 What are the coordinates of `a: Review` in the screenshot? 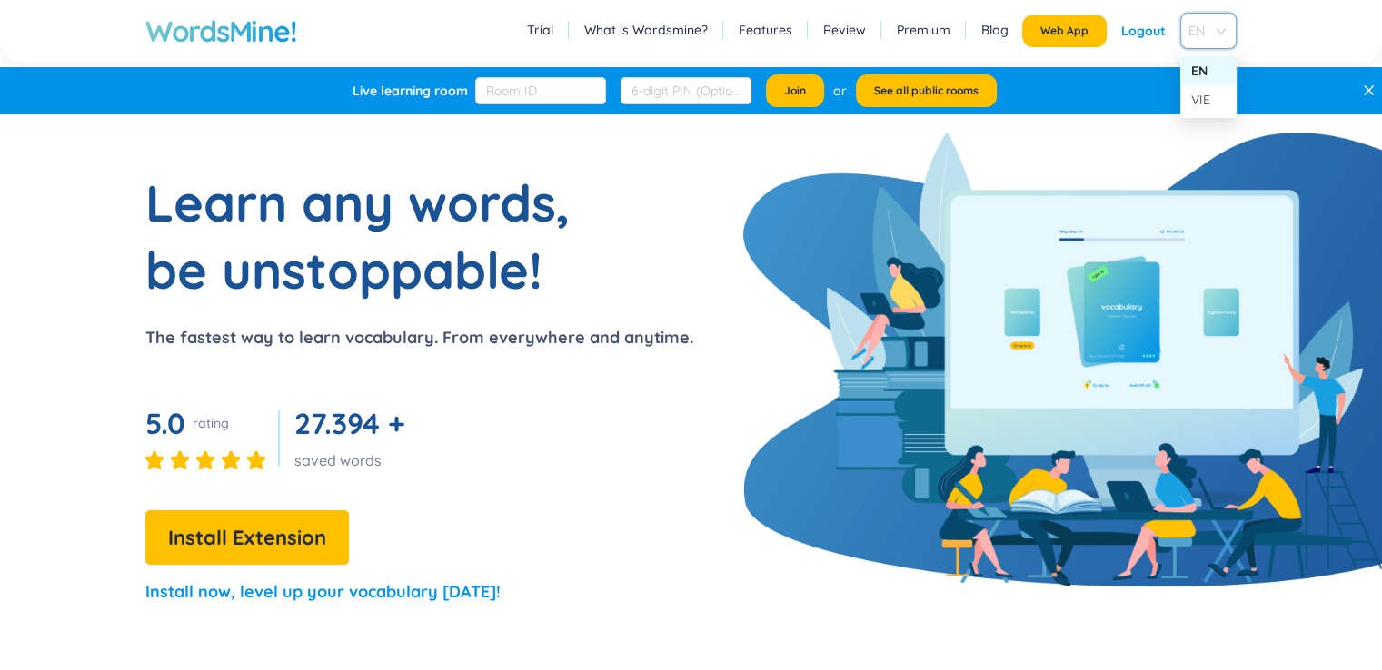 It's located at (844, 30).